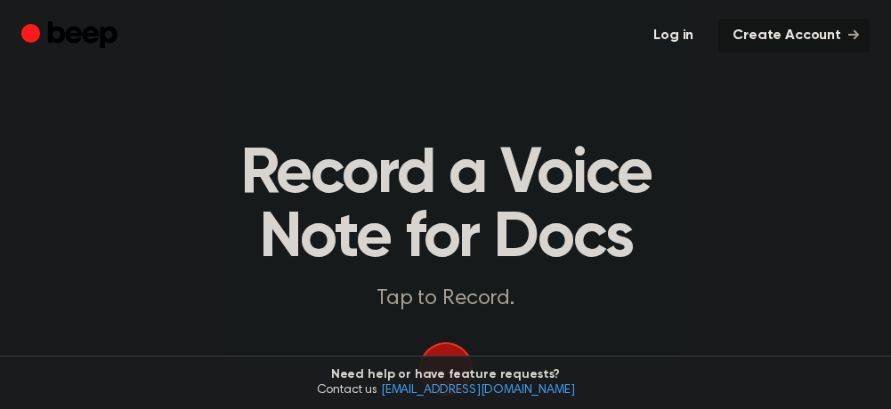 This screenshot has height=409, width=891. I want to click on span: Contact us, so click(445, 392).